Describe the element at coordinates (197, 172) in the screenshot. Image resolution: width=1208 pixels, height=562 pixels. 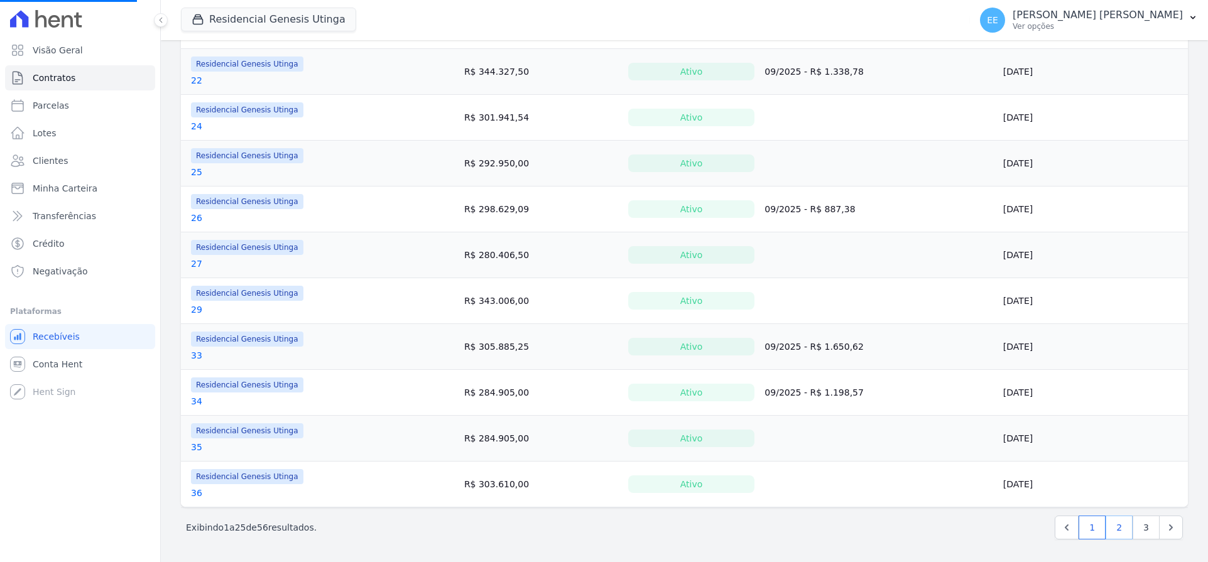
I see `a: 25` at that location.